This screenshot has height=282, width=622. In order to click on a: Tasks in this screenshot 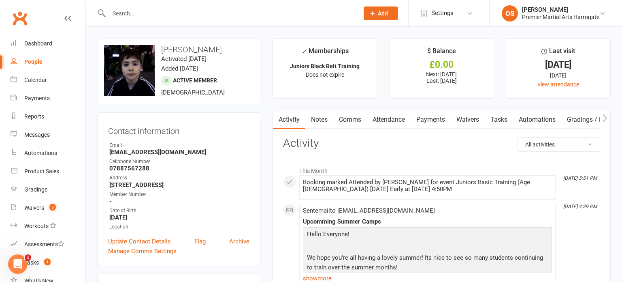, I will do `click(499, 120)`.